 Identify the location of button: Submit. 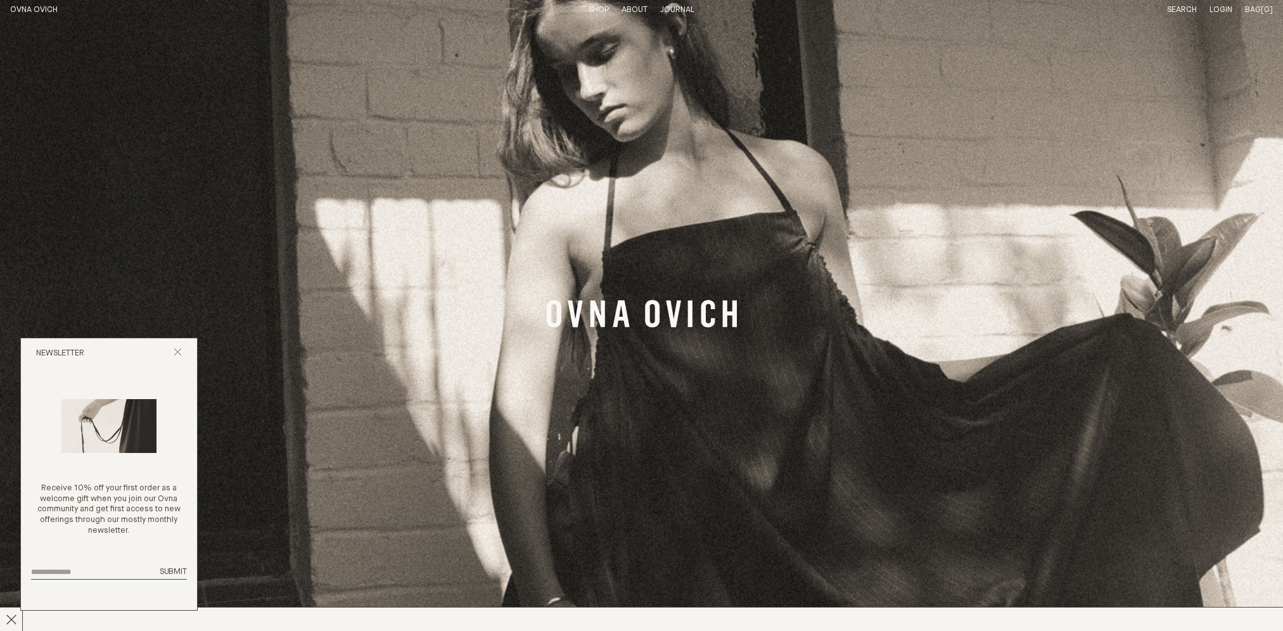
(173, 572).